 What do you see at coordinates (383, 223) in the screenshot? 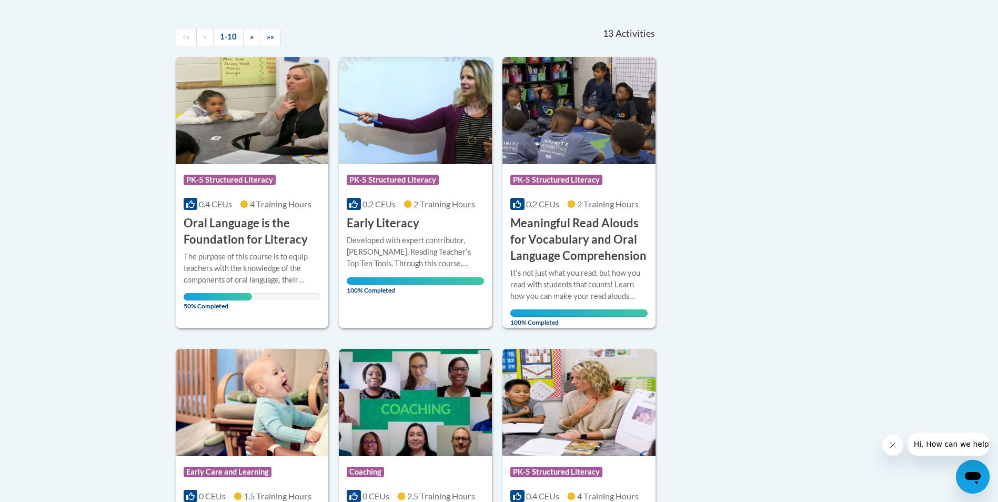
I see `h3: Early Literacy` at bounding box center [383, 223].